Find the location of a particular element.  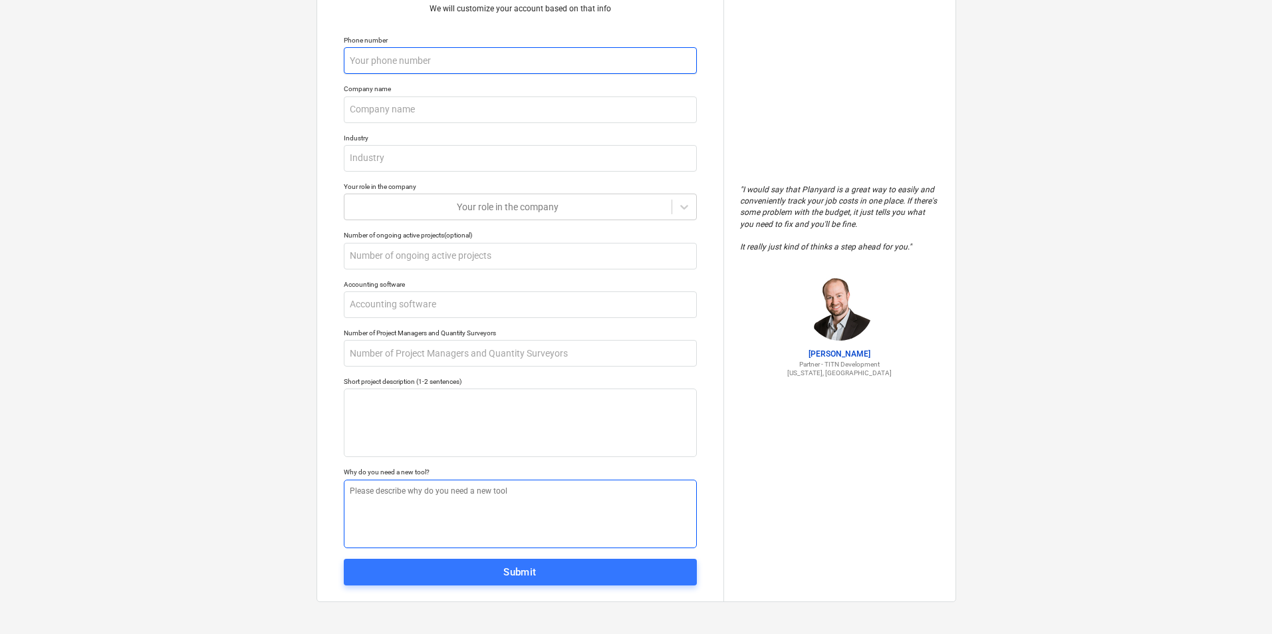

input: Accounting software is located at coordinates (520, 305).